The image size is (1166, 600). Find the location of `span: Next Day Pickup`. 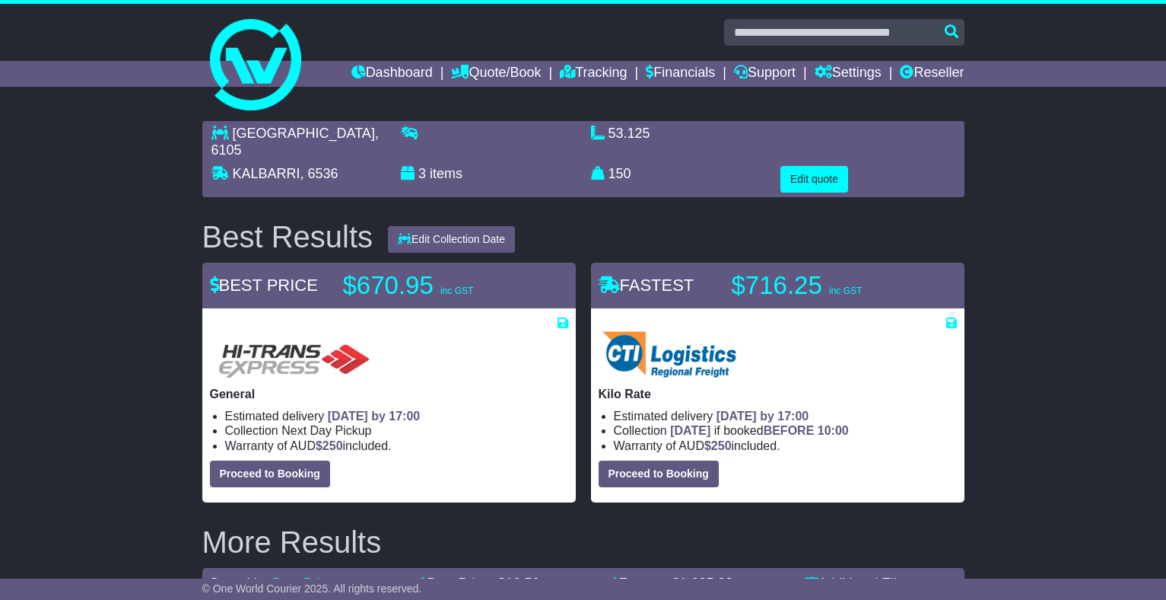

span: Next Day Pickup is located at coordinates (326, 430).